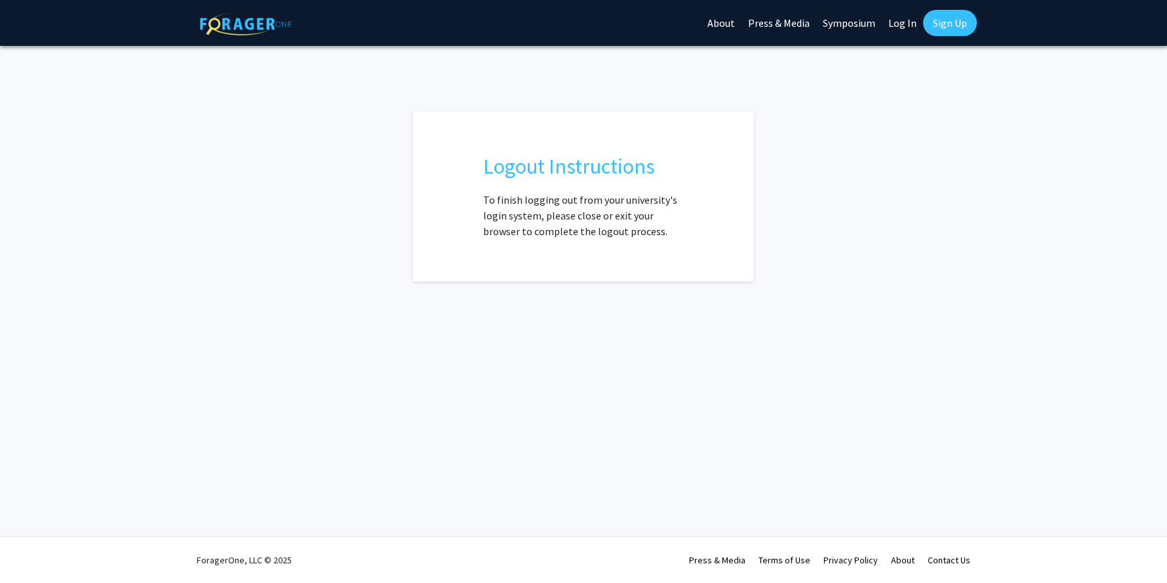 The image size is (1167, 583). Describe the element at coordinates (903, 560) in the screenshot. I see `a: About` at that location.